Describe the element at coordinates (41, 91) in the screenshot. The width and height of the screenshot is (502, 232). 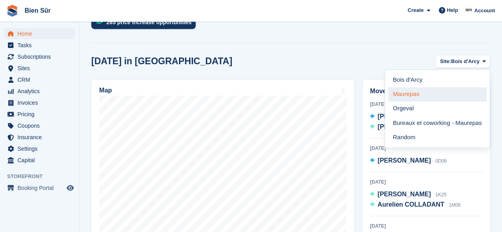
I see `span: Analytics` at that location.